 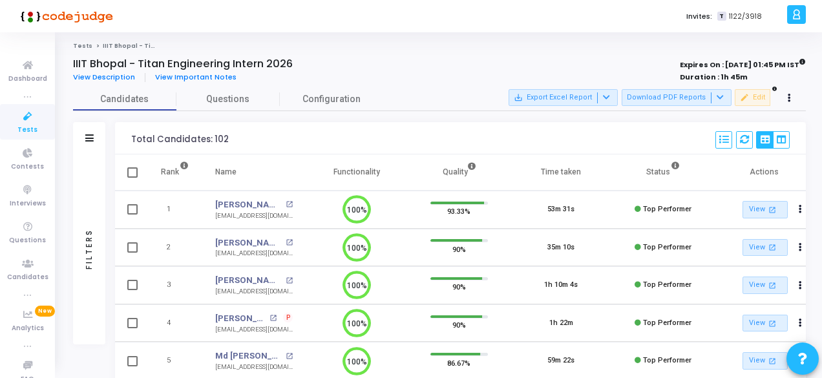 What do you see at coordinates (27, 167) in the screenshot?
I see `span: Contests` at bounding box center [27, 167].